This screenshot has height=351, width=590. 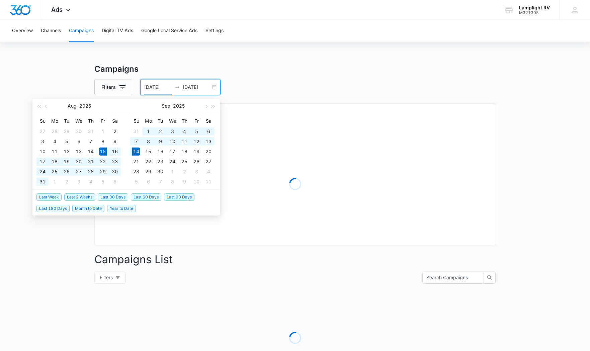 I want to click on td: 2025-08-11, so click(x=55, y=151).